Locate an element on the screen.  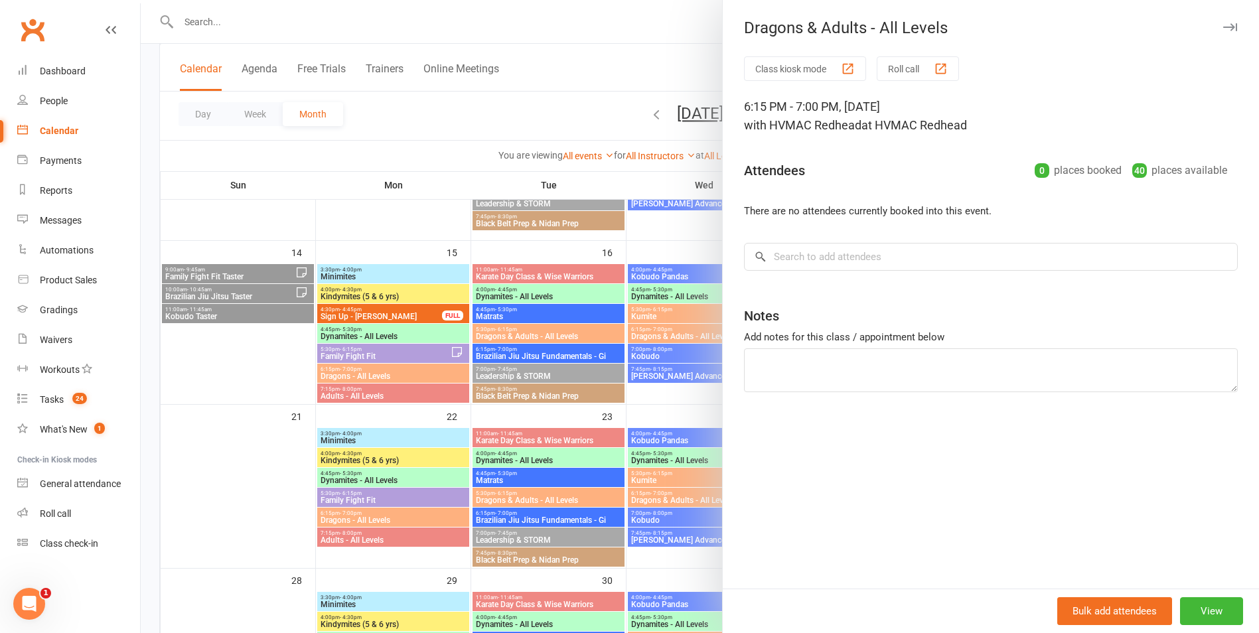
button: Class kiosk mode is located at coordinates (805, 68).